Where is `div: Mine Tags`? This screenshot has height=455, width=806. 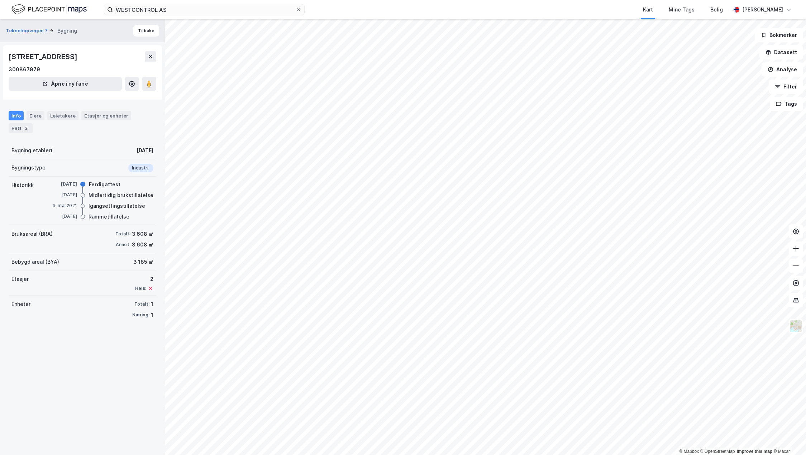 div: Mine Tags is located at coordinates (682, 10).